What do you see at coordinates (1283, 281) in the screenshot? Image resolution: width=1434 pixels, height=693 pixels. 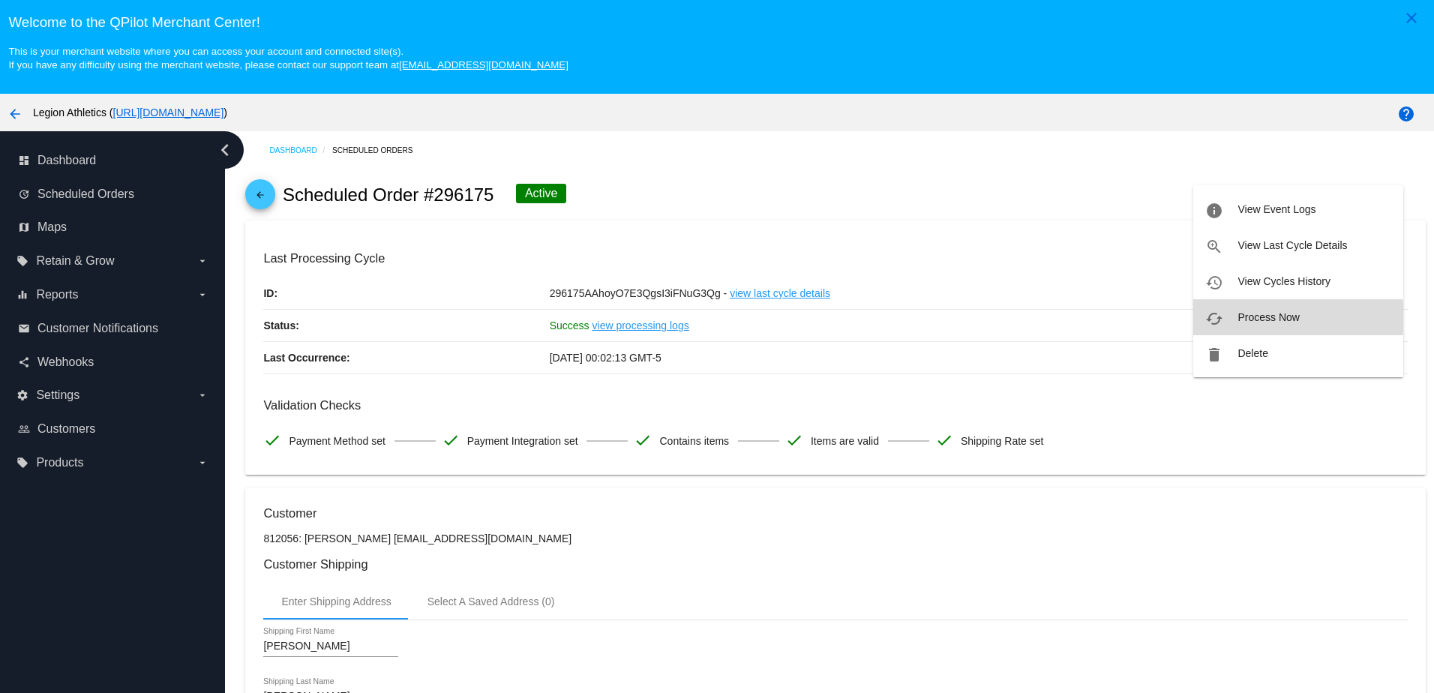 I see `span: View Cycles History` at bounding box center [1283, 281].